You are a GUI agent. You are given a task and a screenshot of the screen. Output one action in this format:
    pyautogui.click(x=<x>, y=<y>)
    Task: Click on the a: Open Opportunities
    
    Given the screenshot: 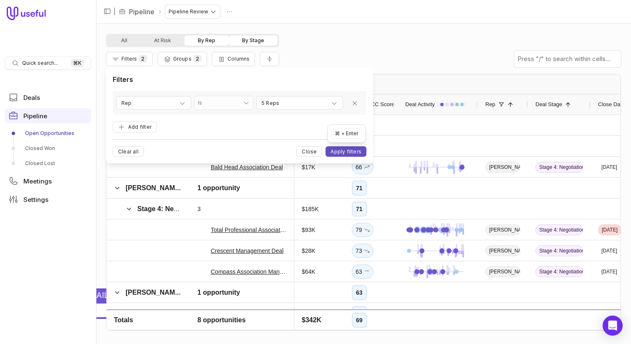 What is the action you would take?
    pyautogui.click(x=48, y=133)
    